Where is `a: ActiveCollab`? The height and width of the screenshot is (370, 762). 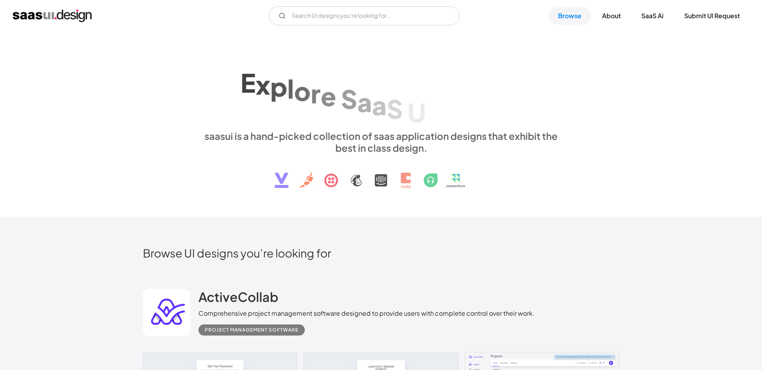
a: ActiveCollab is located at coordinates (238, 299).